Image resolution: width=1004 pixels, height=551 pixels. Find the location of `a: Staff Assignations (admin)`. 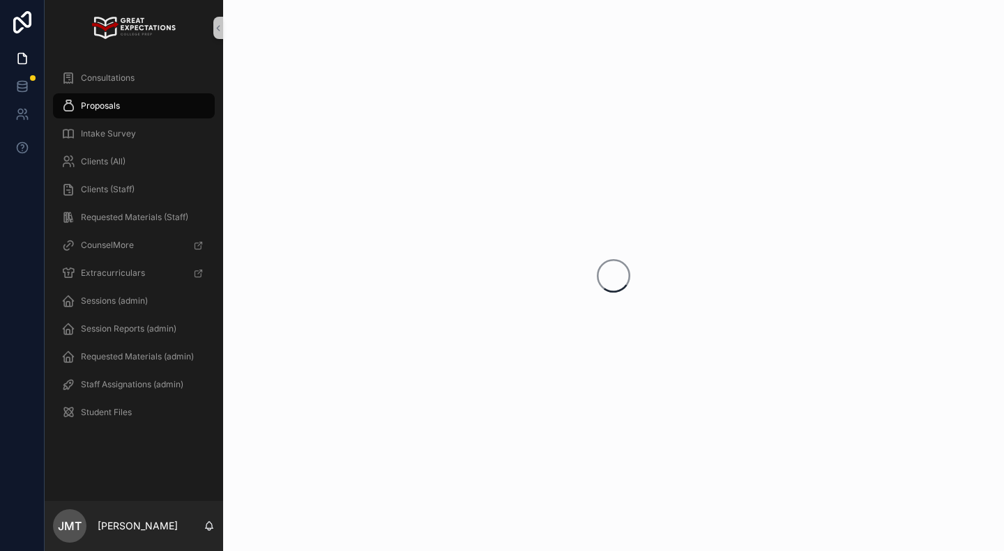

a: Staff Assignations (admin) is located at coordinates (134, 385).